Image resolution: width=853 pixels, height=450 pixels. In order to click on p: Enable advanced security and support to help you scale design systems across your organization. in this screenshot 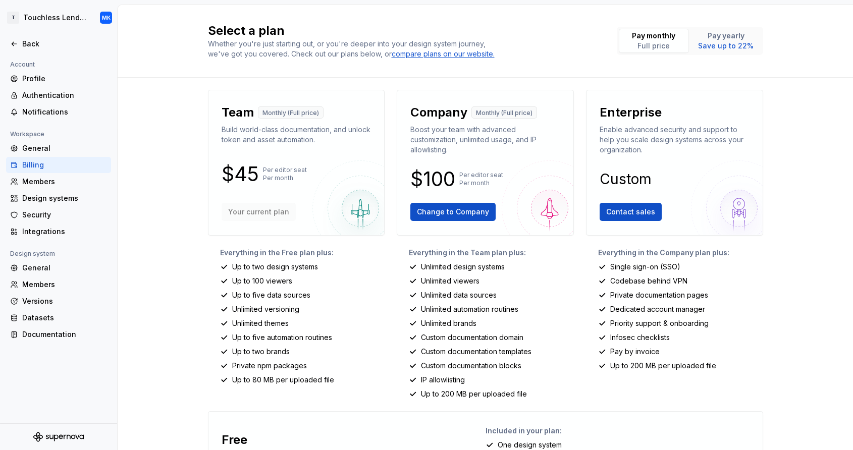, I will do `click(674, 140)`.